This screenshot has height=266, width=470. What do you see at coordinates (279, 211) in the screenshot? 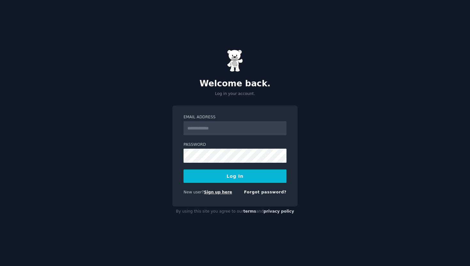
I see `a: privacy policy` at bounding box center [279, 211].